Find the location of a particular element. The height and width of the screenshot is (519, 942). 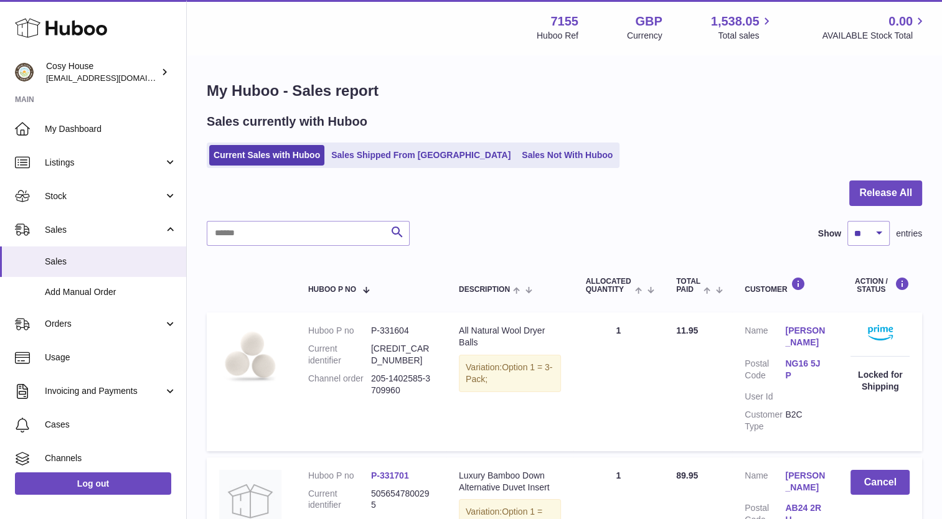

strong: 7155 is located at coordinates (564, 21).